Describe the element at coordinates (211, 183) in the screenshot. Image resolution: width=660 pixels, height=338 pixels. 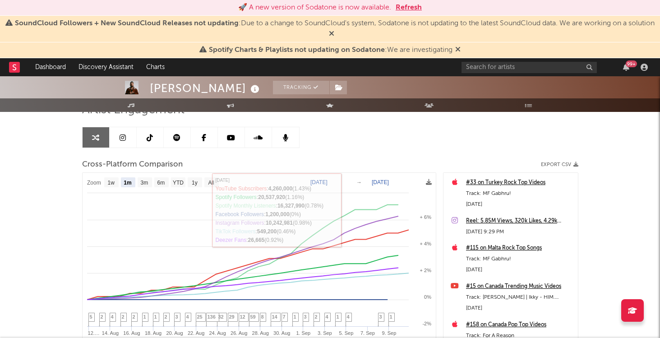
I see `text: All` at that location.